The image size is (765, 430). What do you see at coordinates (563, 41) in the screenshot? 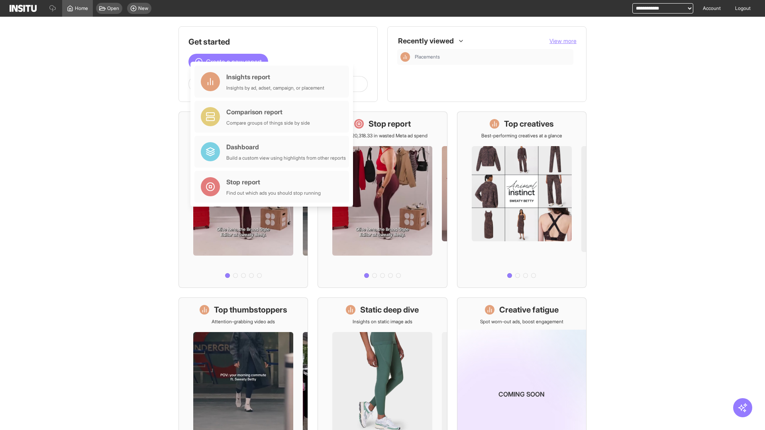
I see `button: View more` at bounding box center [563, 41].